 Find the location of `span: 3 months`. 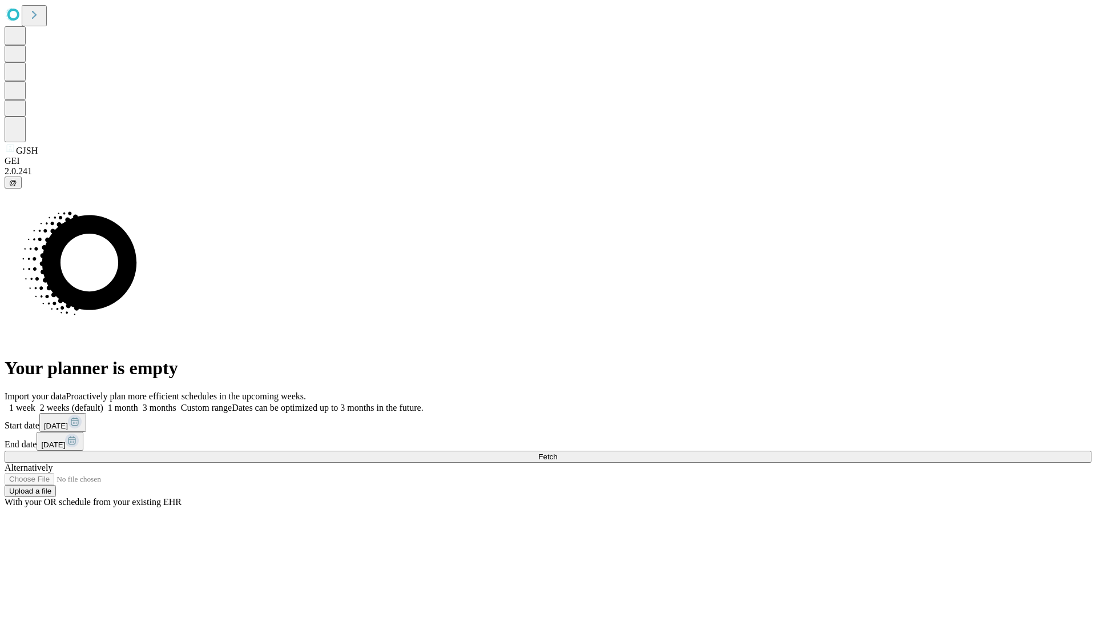

span: 3 months is located at coordinates (159, 407).